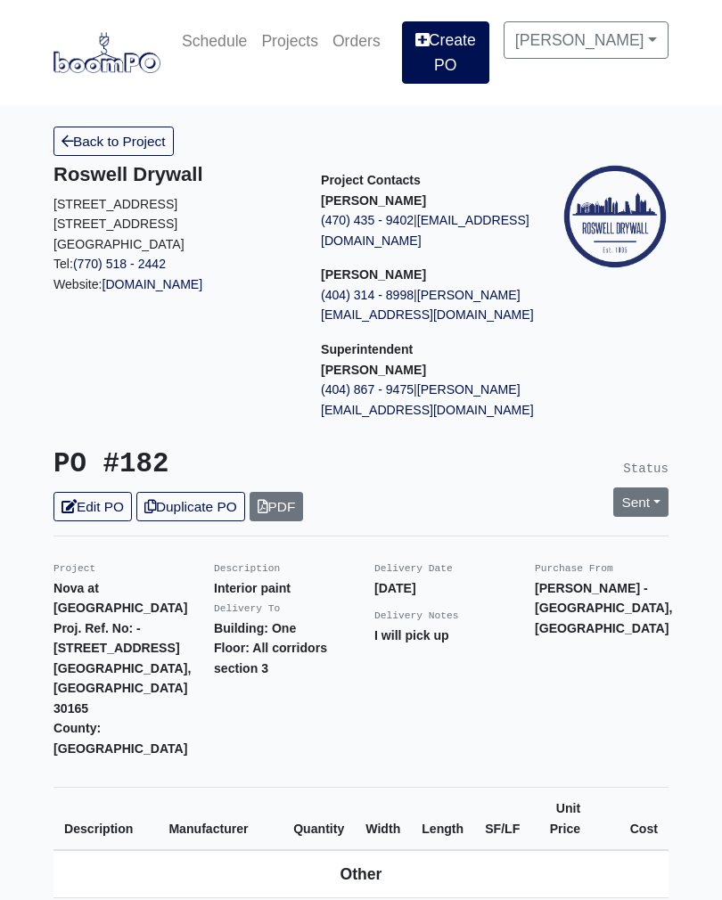 The height and width of the screenshot is (900, 722). I want to click on a: Projects, so click(290, 41).